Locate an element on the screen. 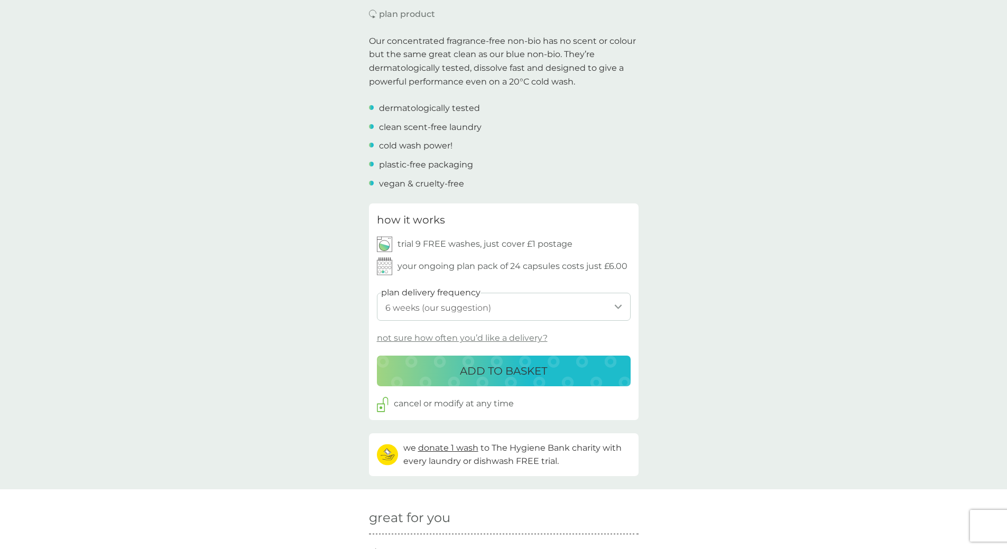  label: plan delivery frequency is located at coordinates (431, 293).